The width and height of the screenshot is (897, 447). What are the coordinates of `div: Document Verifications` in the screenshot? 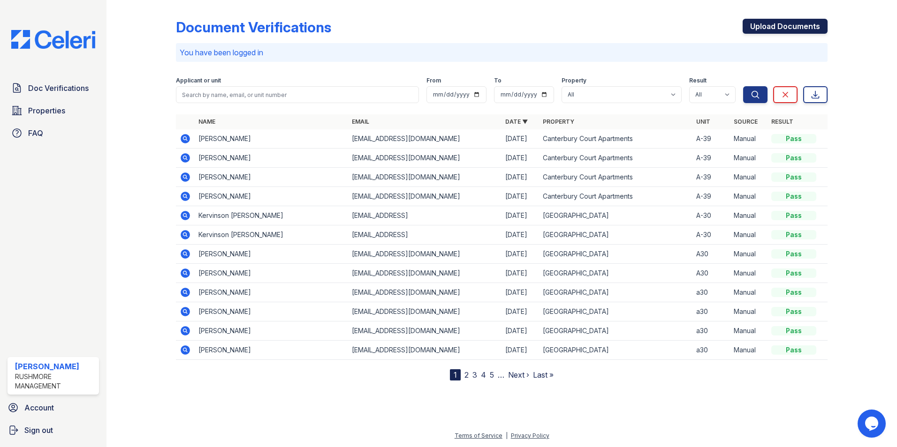 It's located at (253, 27).